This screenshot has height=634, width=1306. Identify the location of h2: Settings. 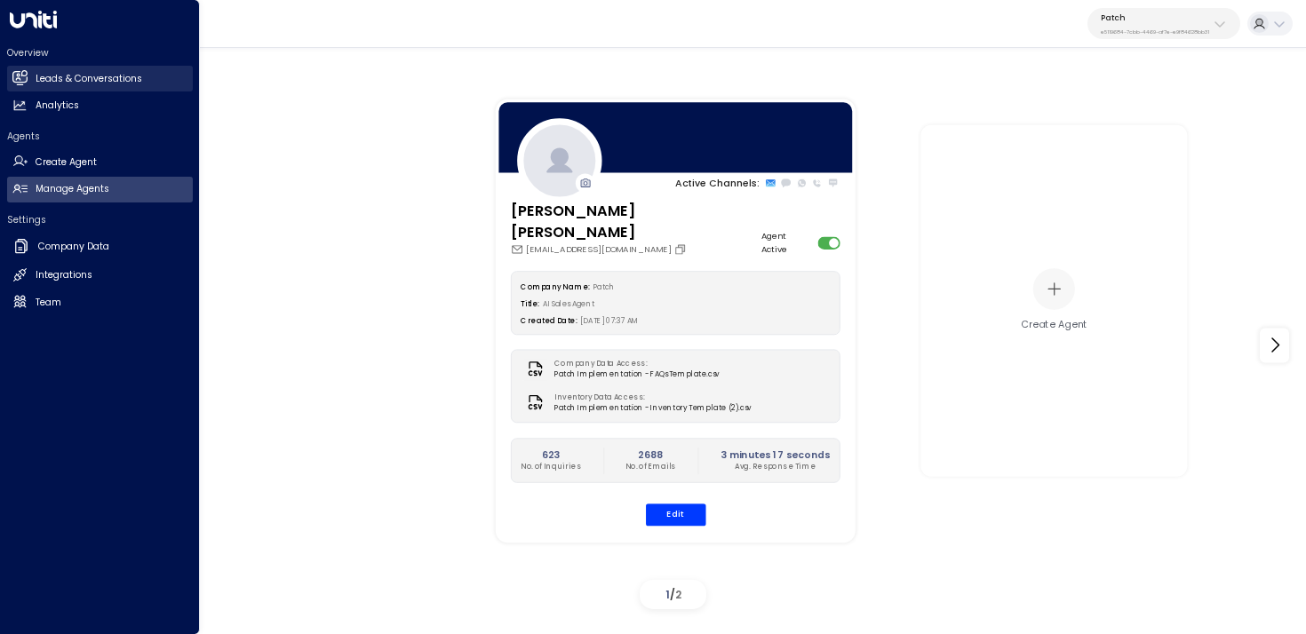
(100, 219).